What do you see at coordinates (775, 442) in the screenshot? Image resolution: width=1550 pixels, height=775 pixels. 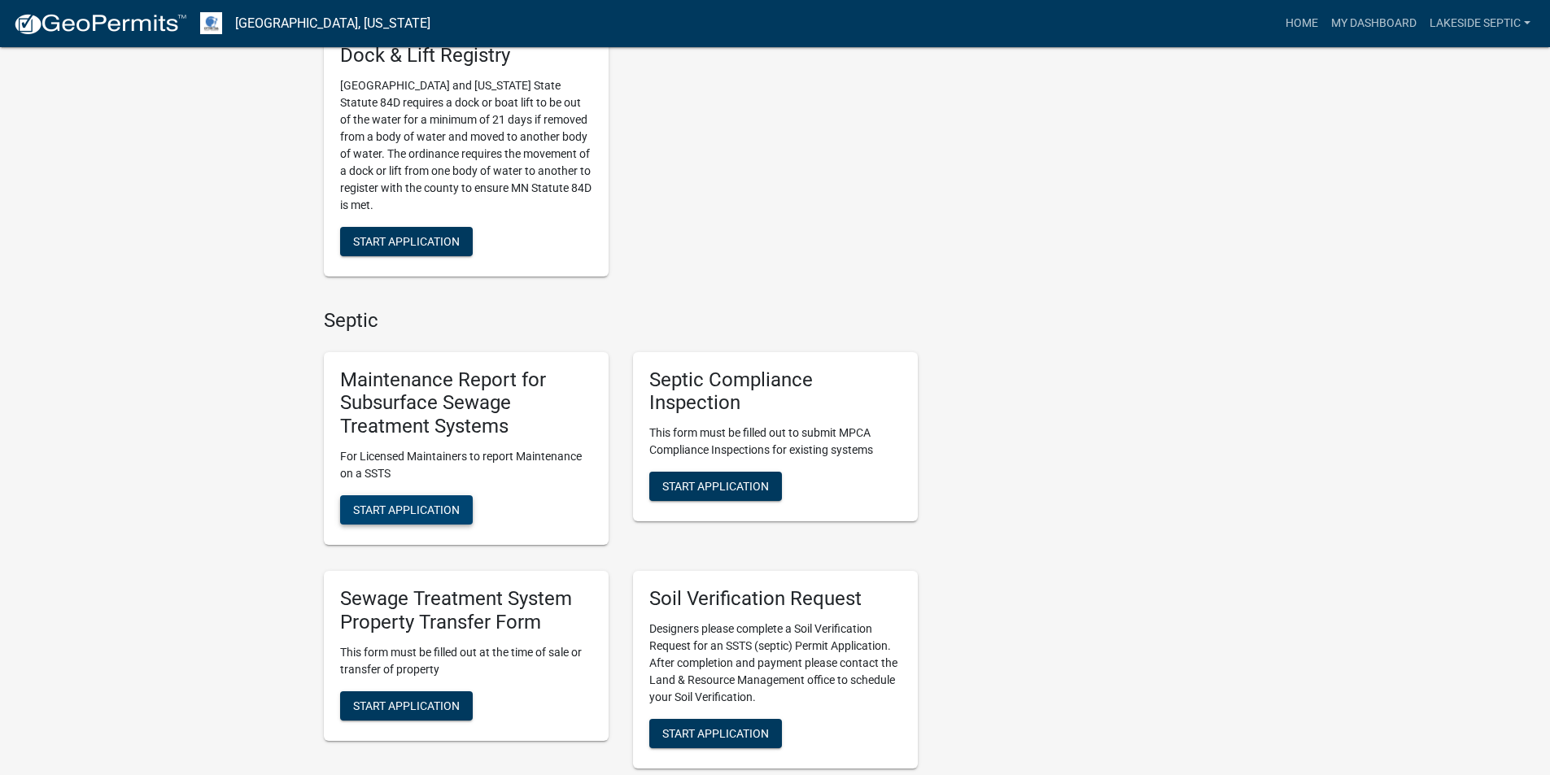 I see `p: This form must be filled out to submit MPCA Compliance Inspections for existing systems` at bounding box center [775, 442].